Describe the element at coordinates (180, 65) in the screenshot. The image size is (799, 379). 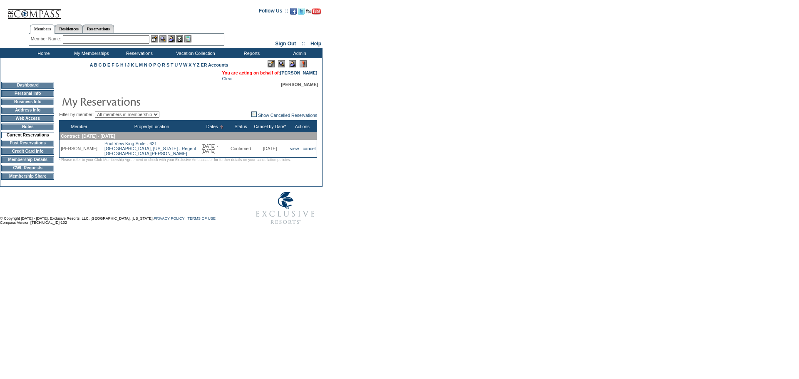
I see `a: V` at that location.